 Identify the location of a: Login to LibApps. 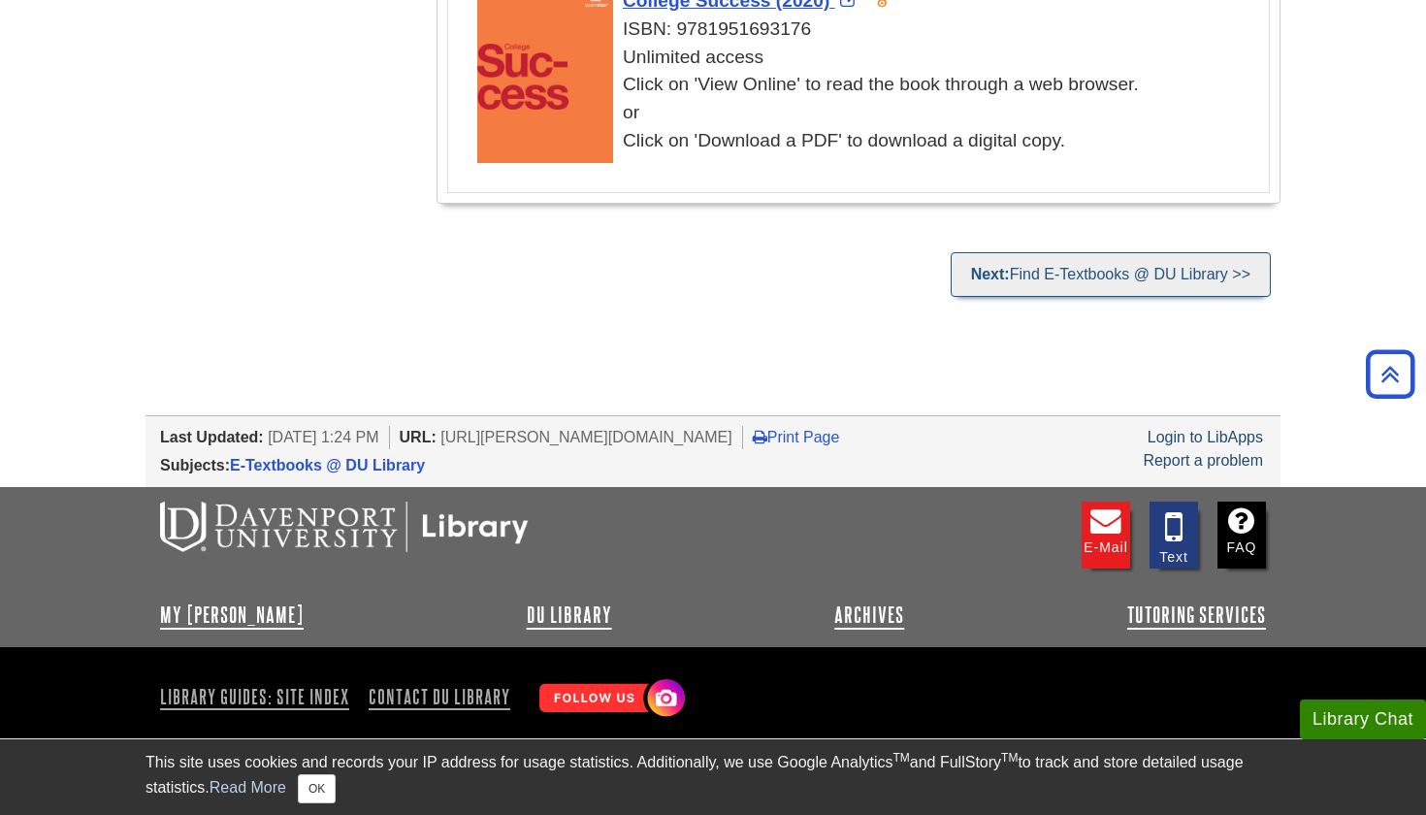
(1205, 437).